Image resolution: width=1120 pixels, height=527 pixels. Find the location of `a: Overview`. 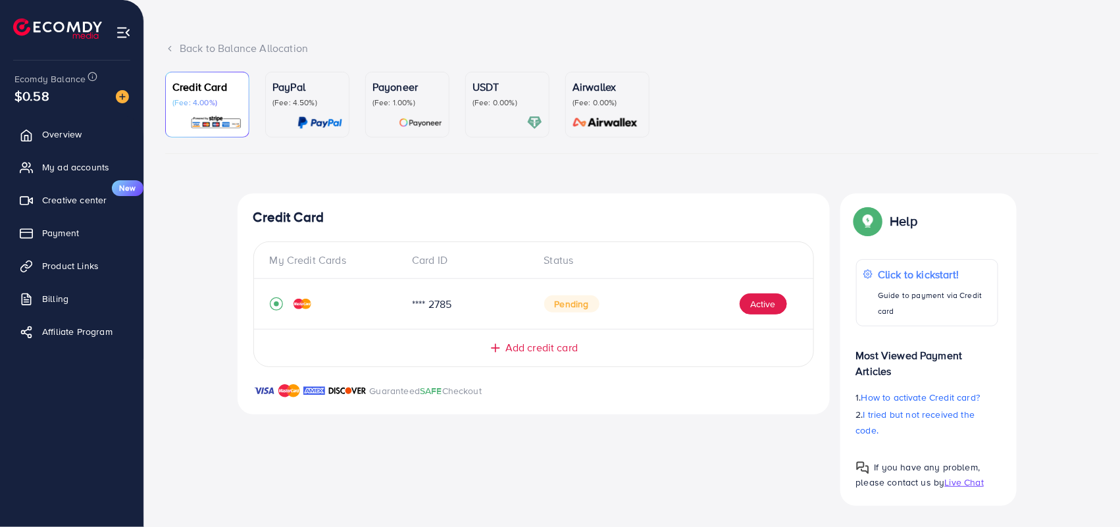

a: Overview is located at coordinates (72, 134).